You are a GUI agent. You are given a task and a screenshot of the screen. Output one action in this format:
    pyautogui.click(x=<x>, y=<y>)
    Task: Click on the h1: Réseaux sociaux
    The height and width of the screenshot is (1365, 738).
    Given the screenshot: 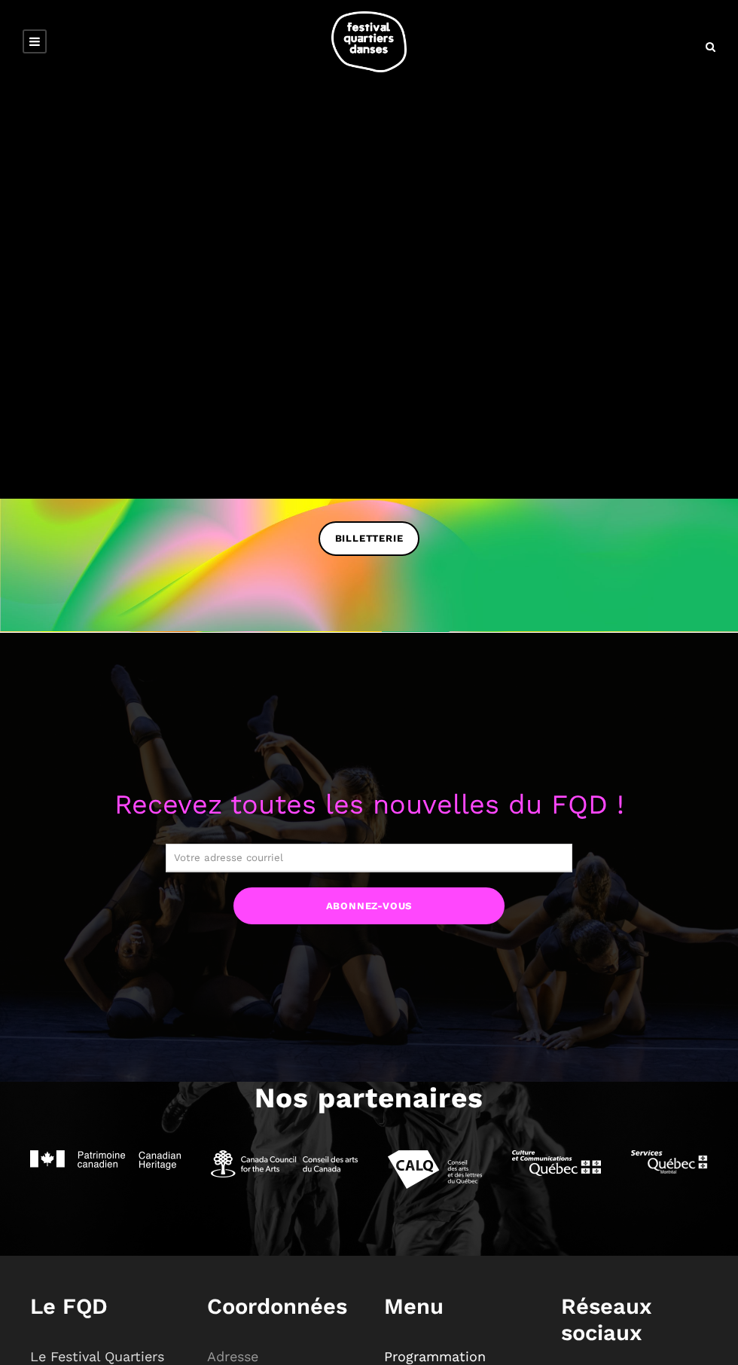 What is the action you would take?
    pyautogui.click(x=634, y=1320)
    